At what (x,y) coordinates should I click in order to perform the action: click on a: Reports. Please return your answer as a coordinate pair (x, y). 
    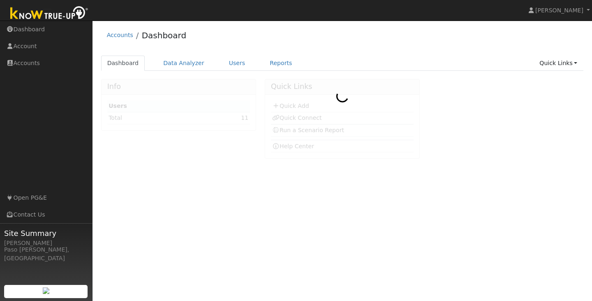
    Looking at the image, I should click on (281, 63).